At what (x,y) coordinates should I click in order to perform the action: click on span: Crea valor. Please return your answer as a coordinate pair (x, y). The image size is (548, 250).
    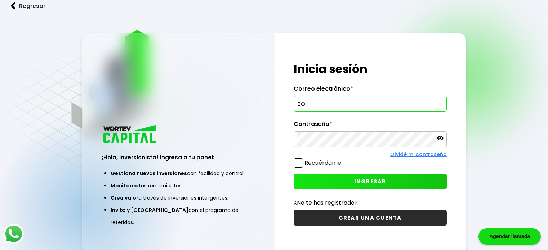
    Looking at the image, I should click on (124, 198).